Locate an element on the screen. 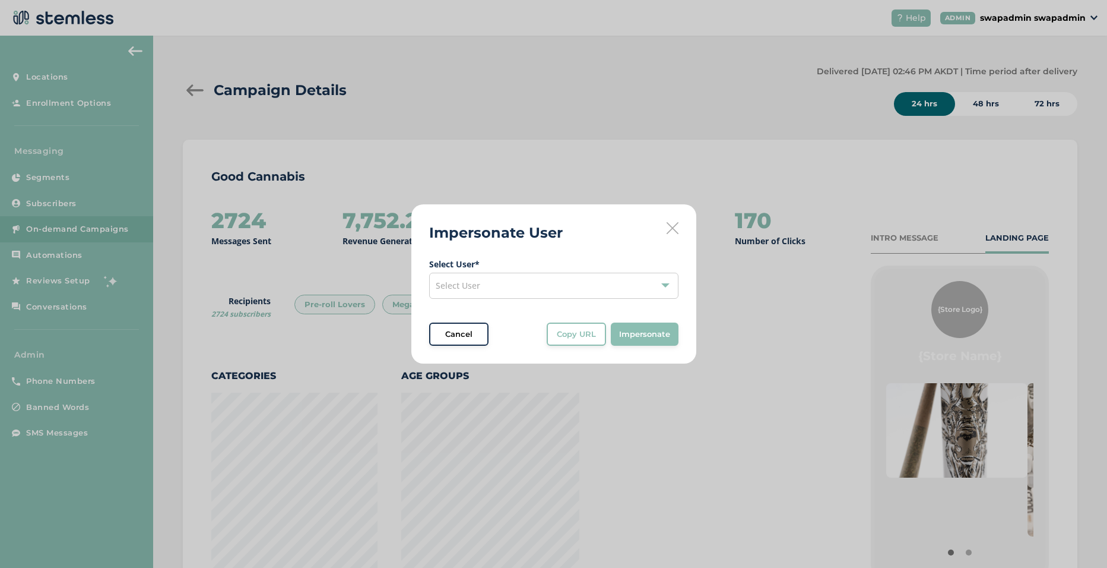 Image resolution: width=1107 pixels, height=568 pixels. span: Select User is located at coordinates (458, 285).